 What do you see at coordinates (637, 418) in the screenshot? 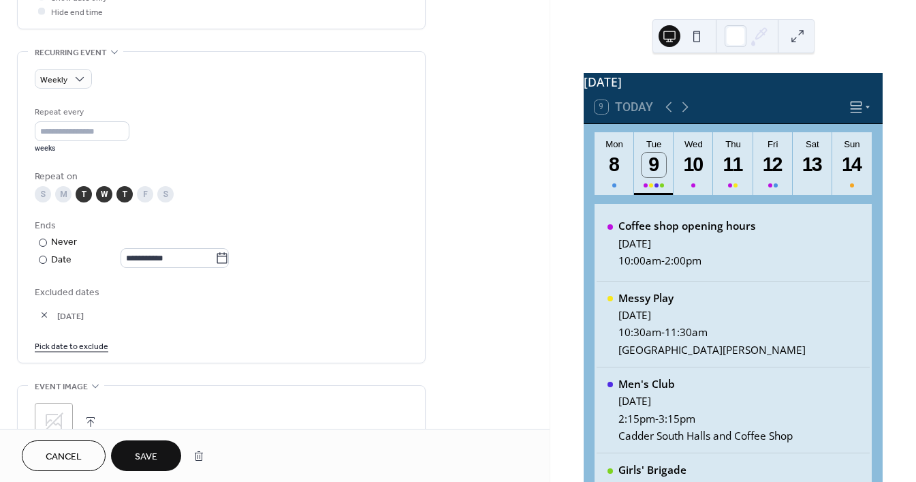
I see `span: 2:15pm` at bounding box center [637, 418].